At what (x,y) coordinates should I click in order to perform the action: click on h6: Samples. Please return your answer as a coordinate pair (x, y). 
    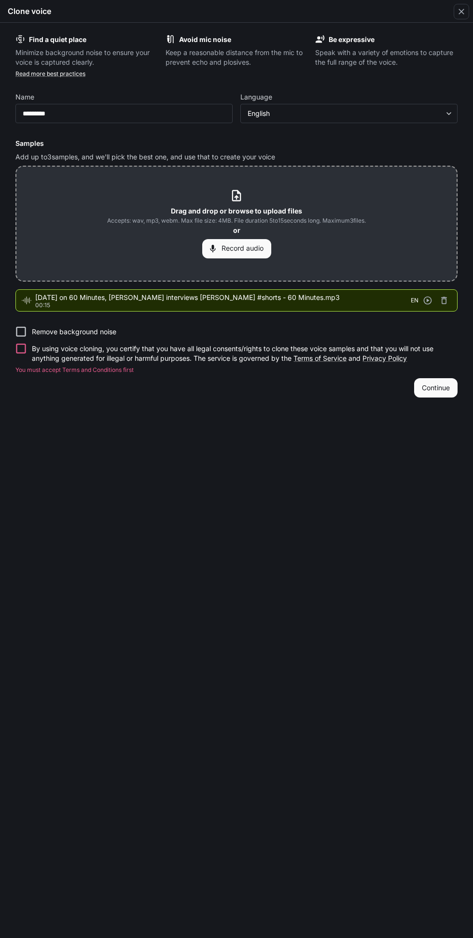
    Looking at the image, I should click on (237, 143).